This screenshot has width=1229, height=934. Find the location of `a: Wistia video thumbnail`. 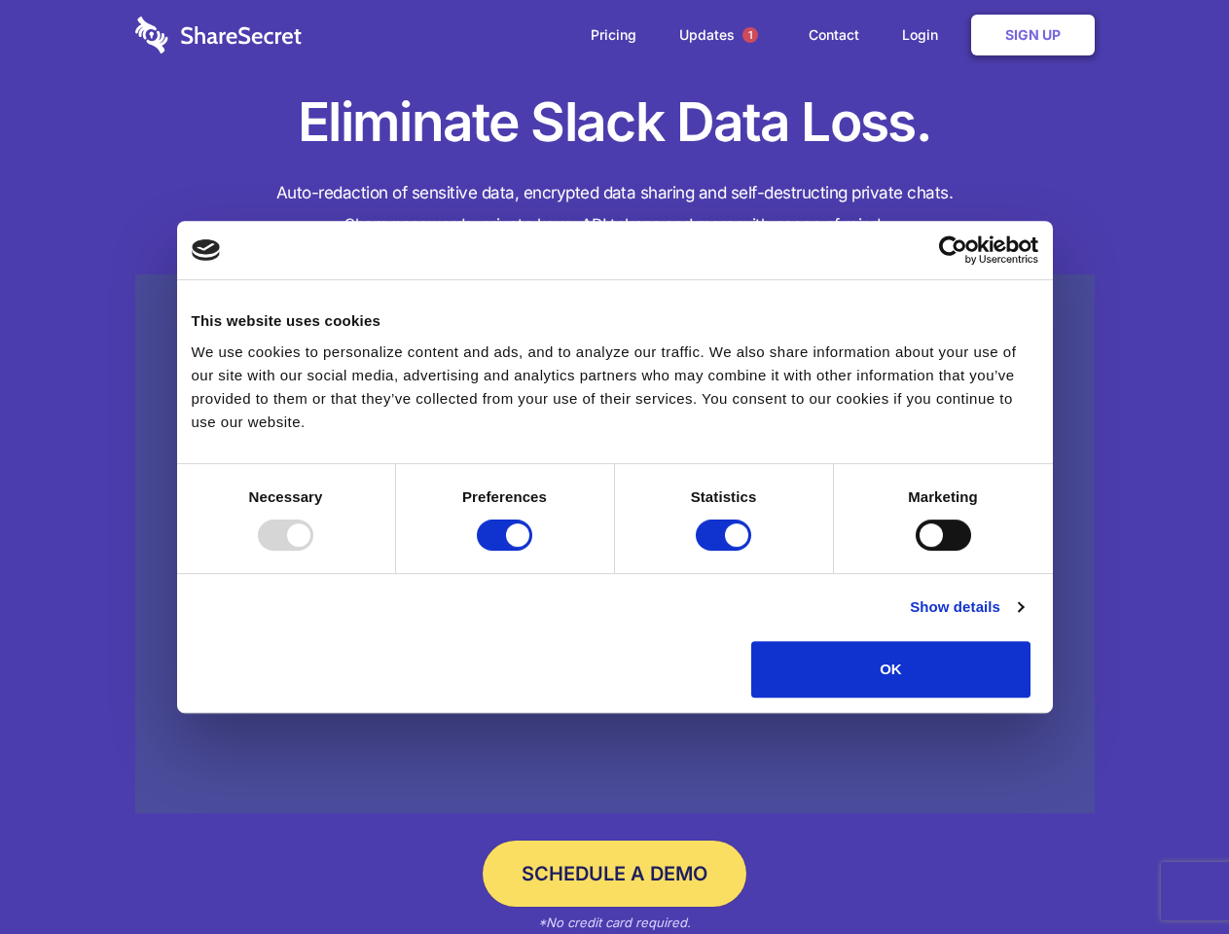

a: Wistia video thumbnail is located at coordinates (615, 544).